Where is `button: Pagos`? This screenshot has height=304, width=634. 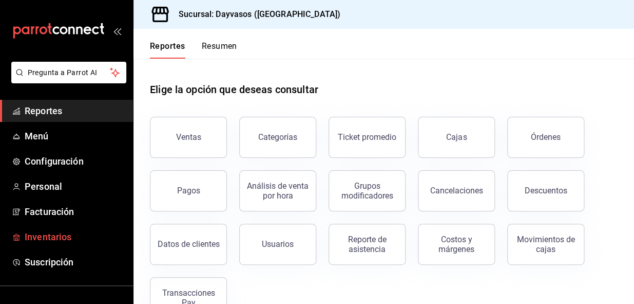 button: Pagos is located at coordinates (189, 191).